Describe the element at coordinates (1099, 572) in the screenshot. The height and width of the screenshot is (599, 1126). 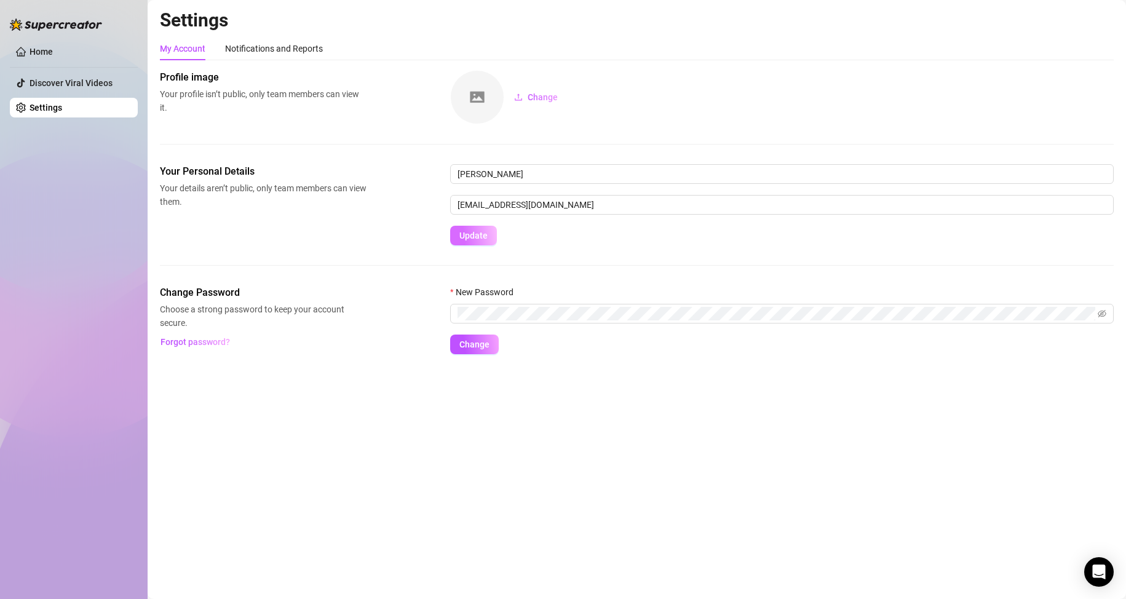
I see `div: Open Intercom Messenger` at that location.